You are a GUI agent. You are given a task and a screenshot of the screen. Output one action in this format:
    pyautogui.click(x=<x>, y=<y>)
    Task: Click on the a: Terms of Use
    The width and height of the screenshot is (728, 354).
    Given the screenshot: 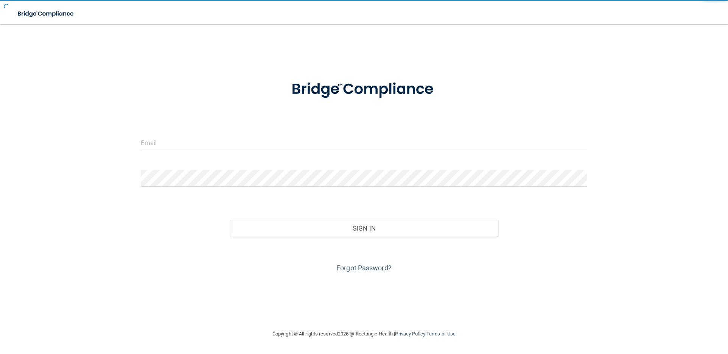 What is the action you would take?
    pyautogui.click(x=441, y=333)
    